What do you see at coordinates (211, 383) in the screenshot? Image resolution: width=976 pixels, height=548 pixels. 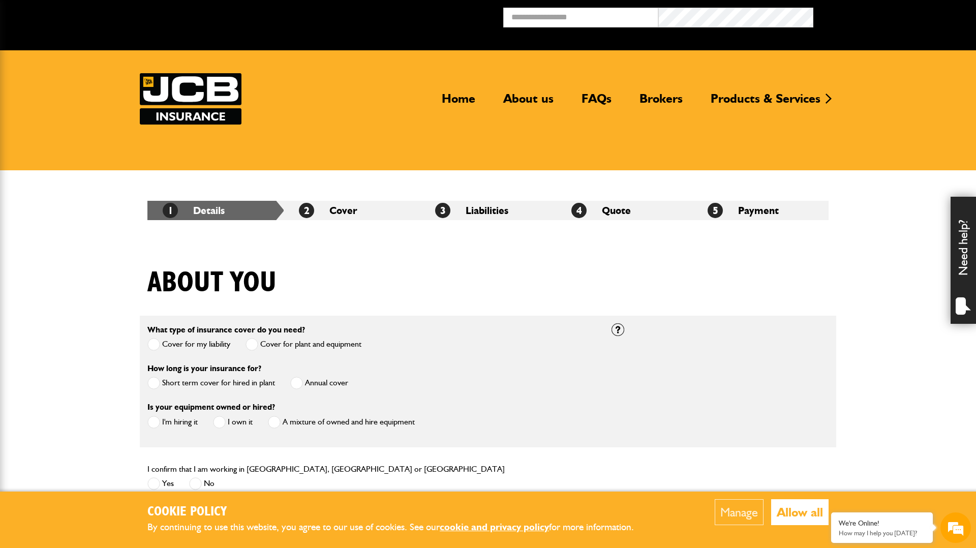 I see `label: Short term cover for hired in plant` at bounding box center [211, 383].